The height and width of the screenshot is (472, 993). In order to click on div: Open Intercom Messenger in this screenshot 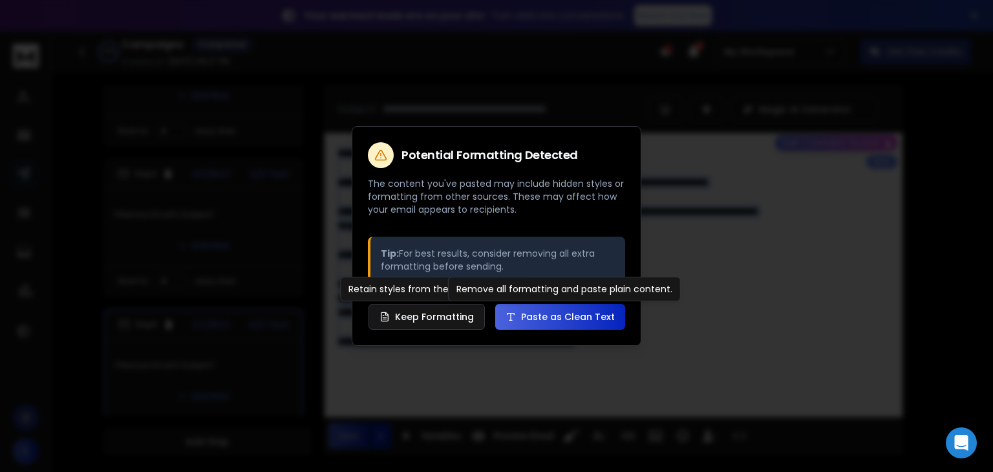, I will do `click(961, 443)`.